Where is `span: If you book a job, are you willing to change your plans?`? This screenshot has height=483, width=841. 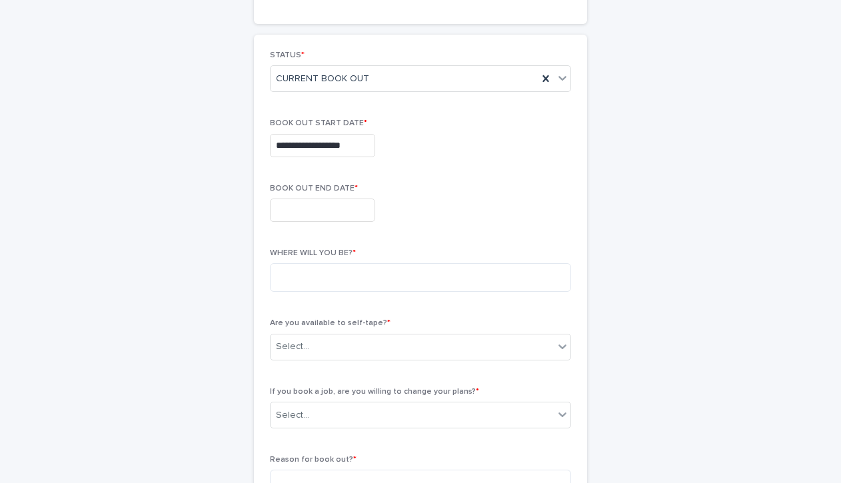
span: If you book a job, are you willing to change your plans? is located at coordinates (375, 392).